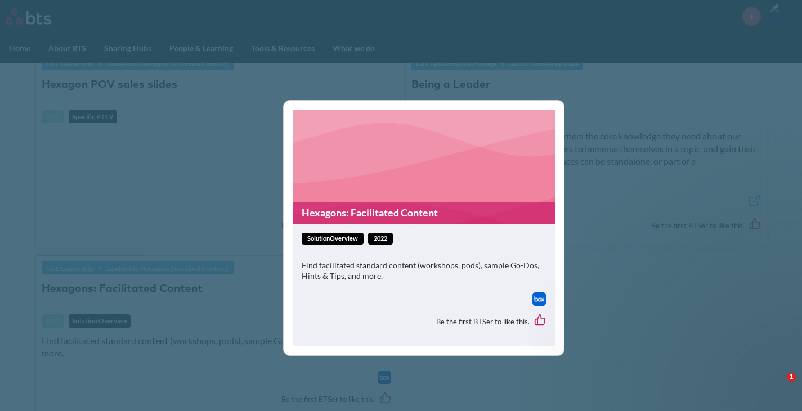 The height and width of the screenshot is (411, 802). What do you see at coordinates (424, 271) in the screenshot?
I see `p: Find facilitated standard content (workshops, pods), sample Go-Dos, Hints & Tips, and more.` at bounding box center [424, 271].